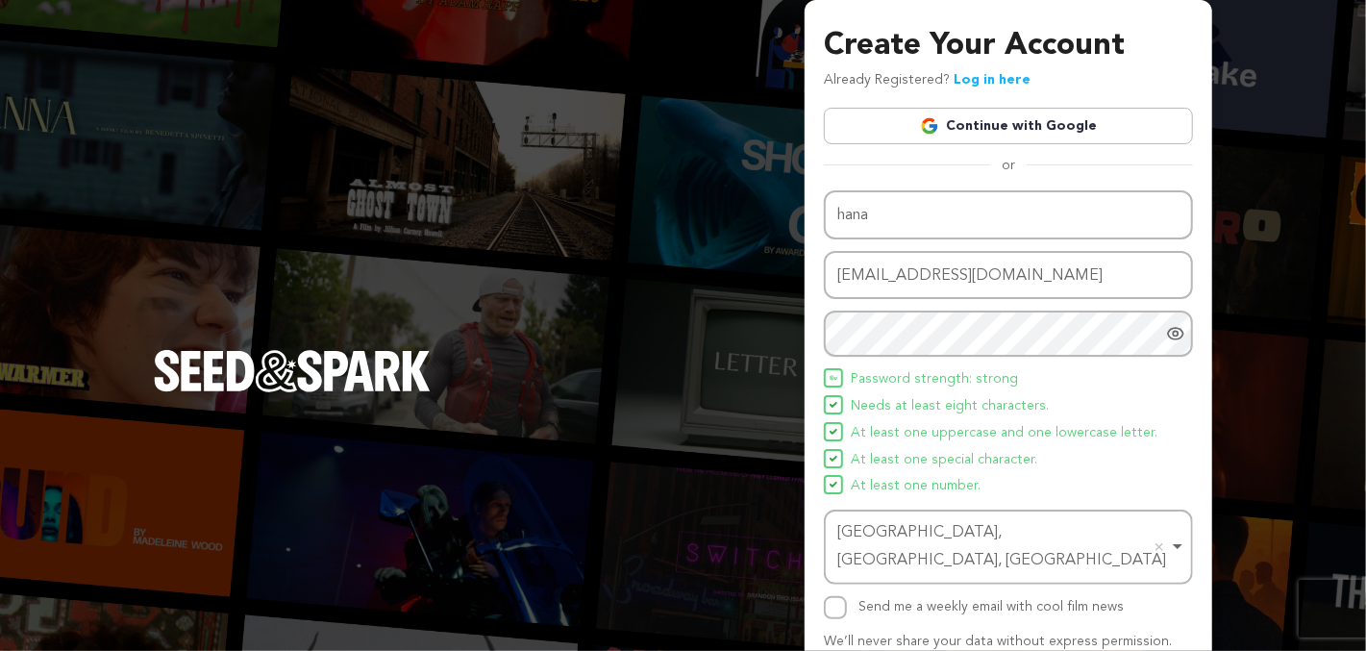  I want to click on span: Password strength: strong, so click(935, 380).